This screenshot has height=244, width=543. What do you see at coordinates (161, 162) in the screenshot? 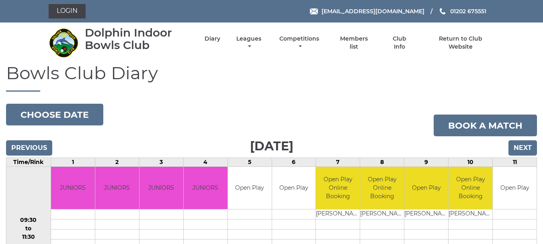
I see `td: 3` at bounding box center [161, 162].